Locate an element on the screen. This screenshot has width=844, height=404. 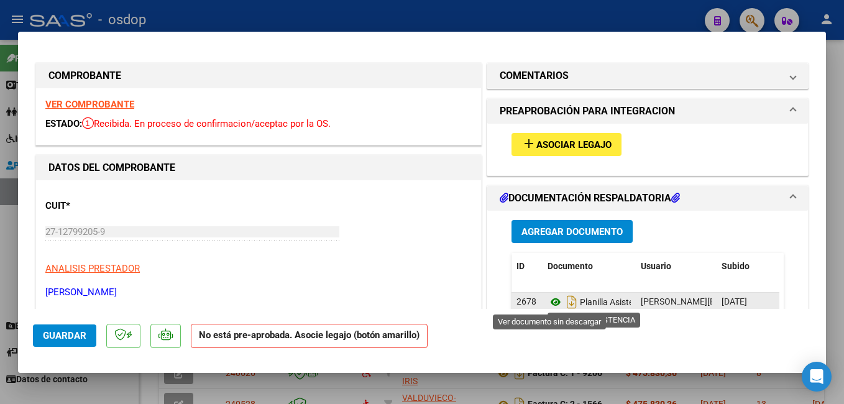
mat-expansion-panel-header: PREAPROBACIÓN PARA INTEGRACION is located at coordinates (647, 111).